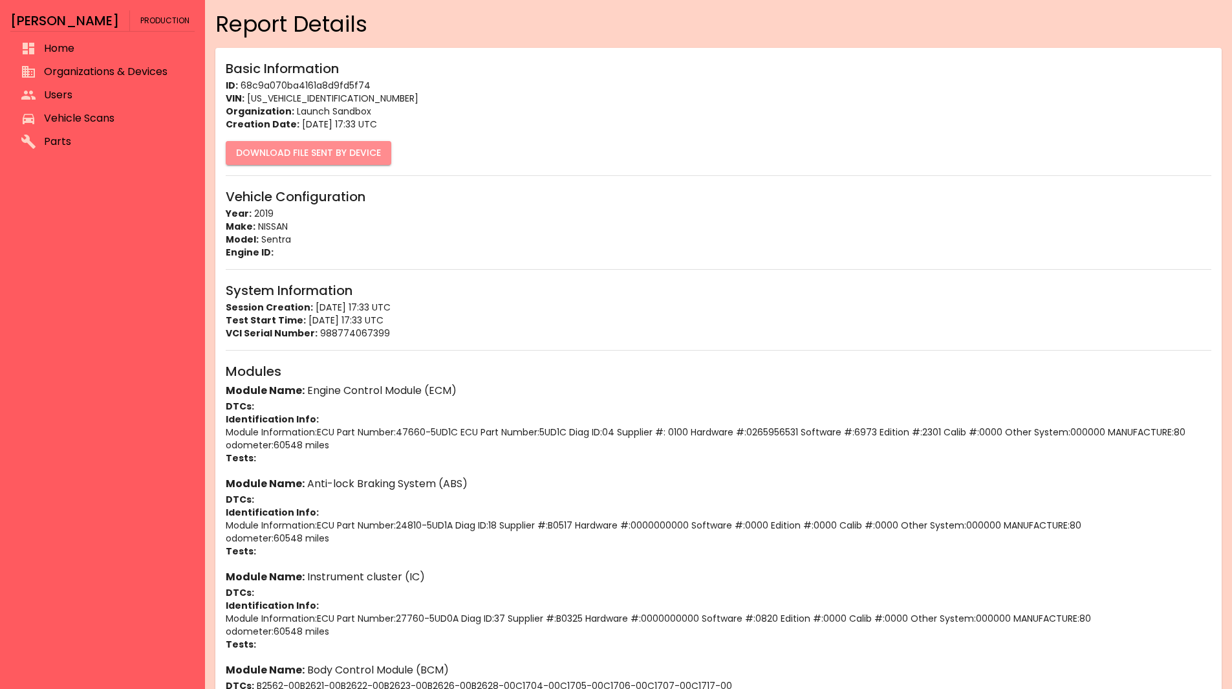 This screenshot has width=1232, height=689. What do you see at coordinates (718, 391) in the screenshot?
I see `h6: Engine Control Module (ECM)` at bounding box center [718, 391].